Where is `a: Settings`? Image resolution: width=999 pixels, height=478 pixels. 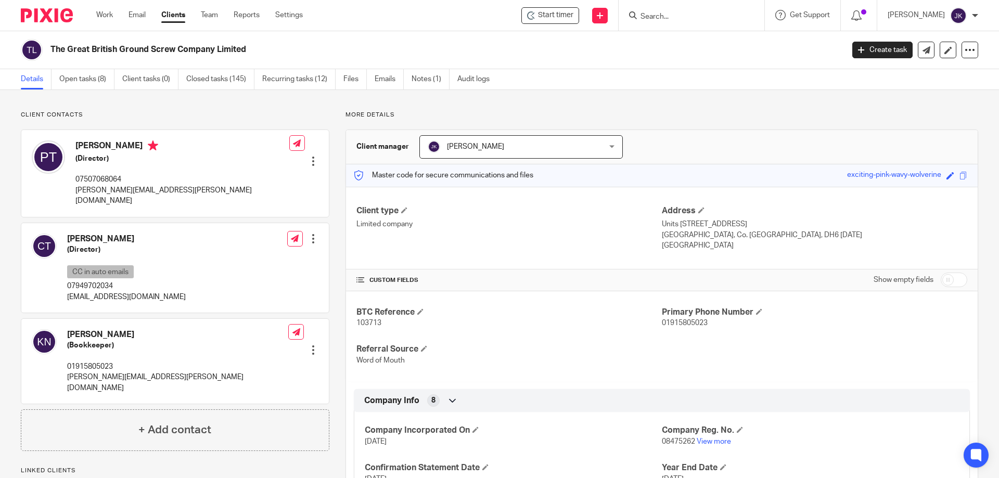
a: Settings is located at coordinates (289, 15).